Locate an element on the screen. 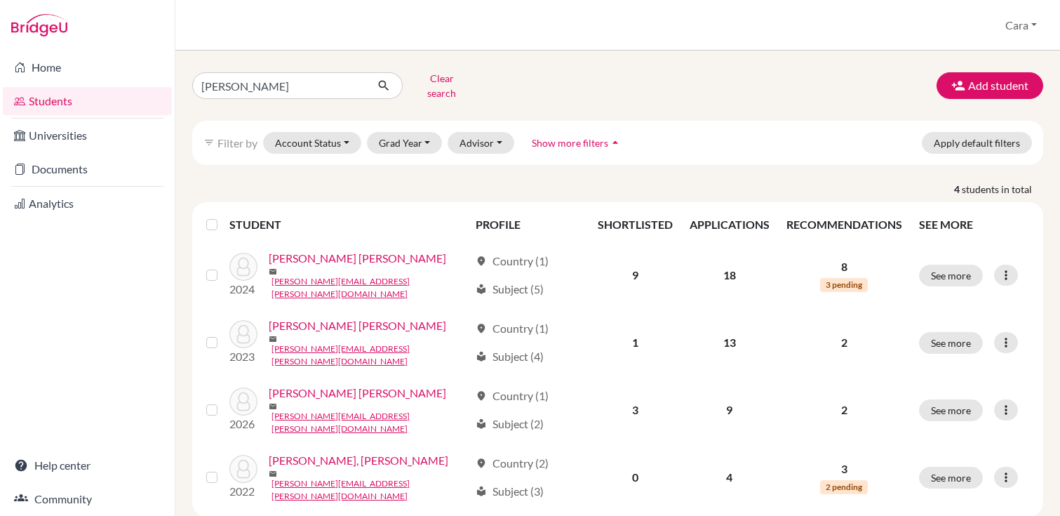 The width and height of the screenshot is (1060, 516). button: Grad Year is located at coordinates (405, 142).